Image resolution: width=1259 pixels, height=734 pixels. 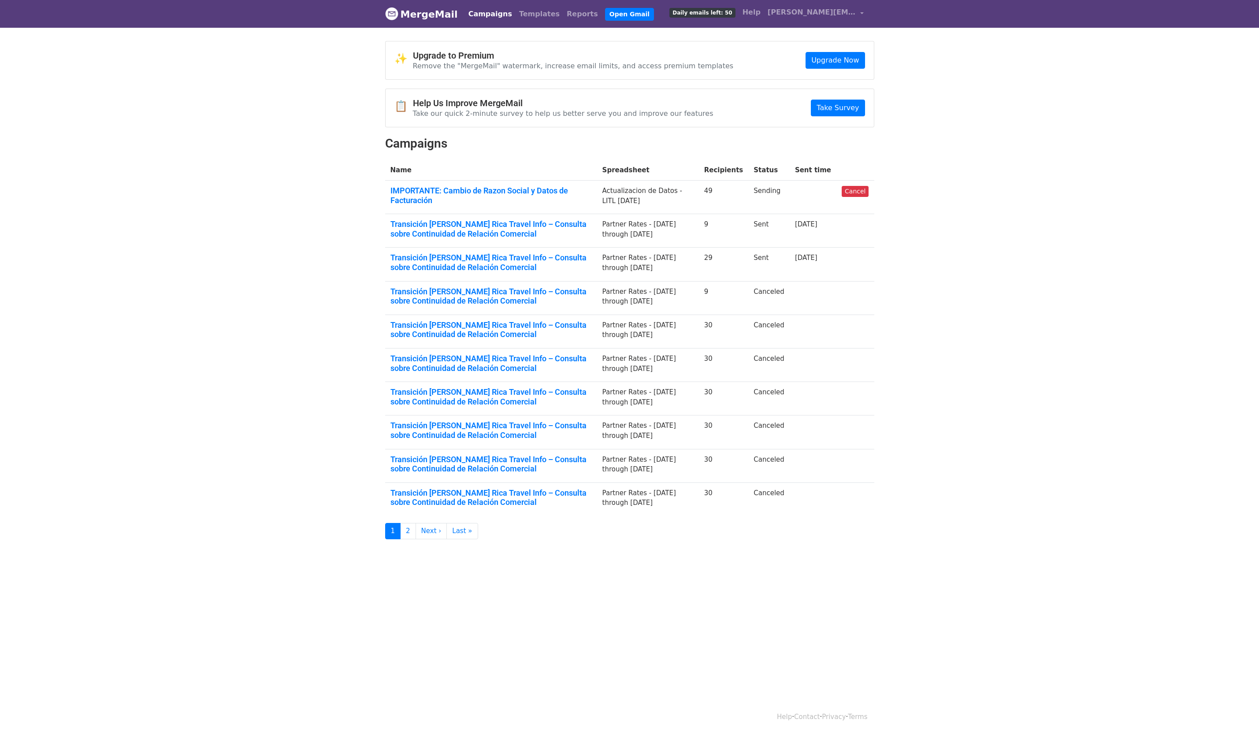 I want to click on a: Next ›, so click(x=431, y=531).